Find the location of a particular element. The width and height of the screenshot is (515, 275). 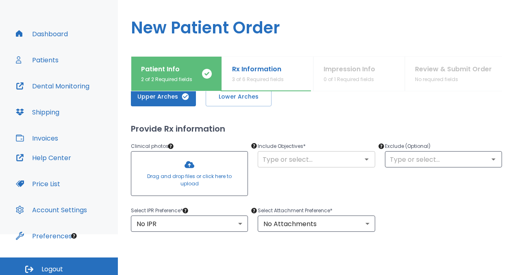

p: 3 of 6 Required fields is located at coordinates (258, 79).